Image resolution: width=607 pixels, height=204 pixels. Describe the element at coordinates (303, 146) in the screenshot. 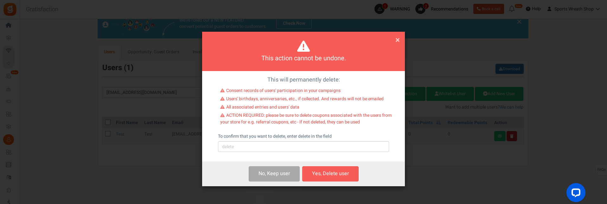

I see `input: delete` at that location.